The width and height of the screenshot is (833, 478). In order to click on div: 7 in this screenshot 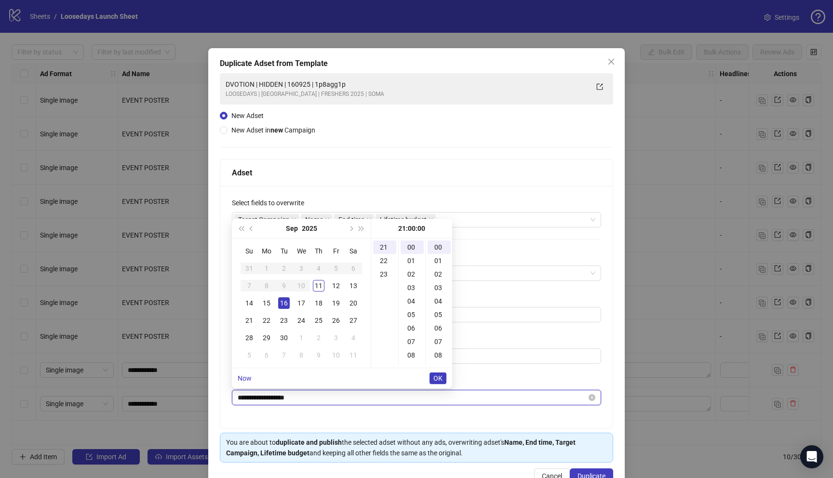, I will do `click(284, 355)`.